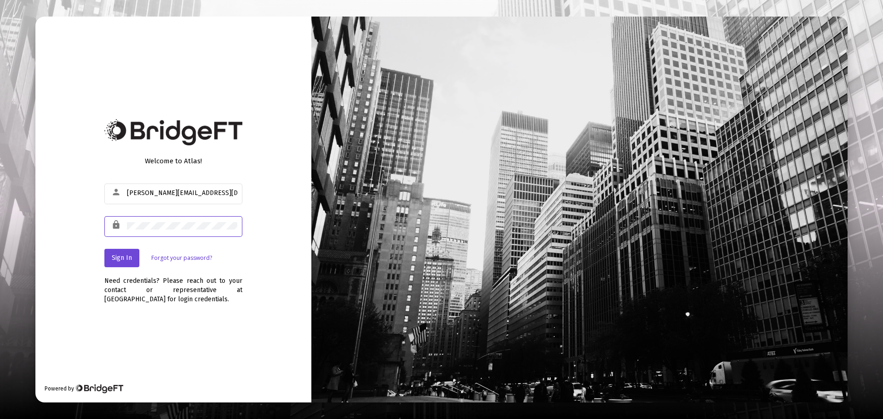  What do you see at coordinates (122, 258) in the screenshot?
I see `button: Sign In` at bounding box center [122, 258].